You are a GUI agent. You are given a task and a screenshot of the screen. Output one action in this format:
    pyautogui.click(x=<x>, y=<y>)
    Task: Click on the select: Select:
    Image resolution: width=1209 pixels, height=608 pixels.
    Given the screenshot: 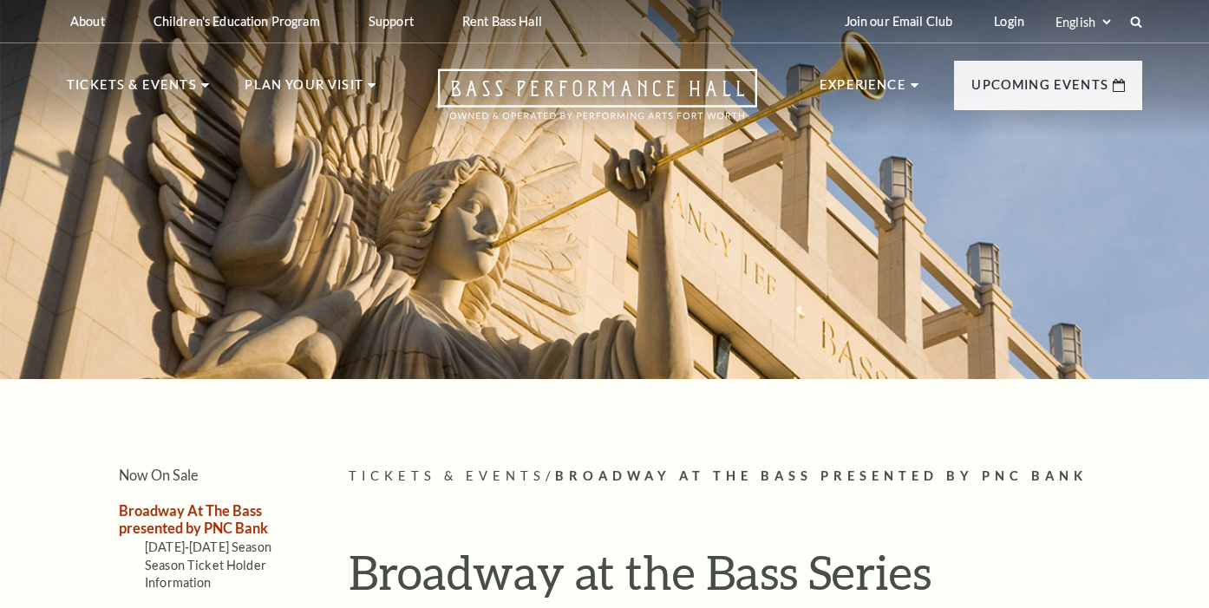 What is the action you would take?
    pyautogui.click(x=1082, y=22)
    